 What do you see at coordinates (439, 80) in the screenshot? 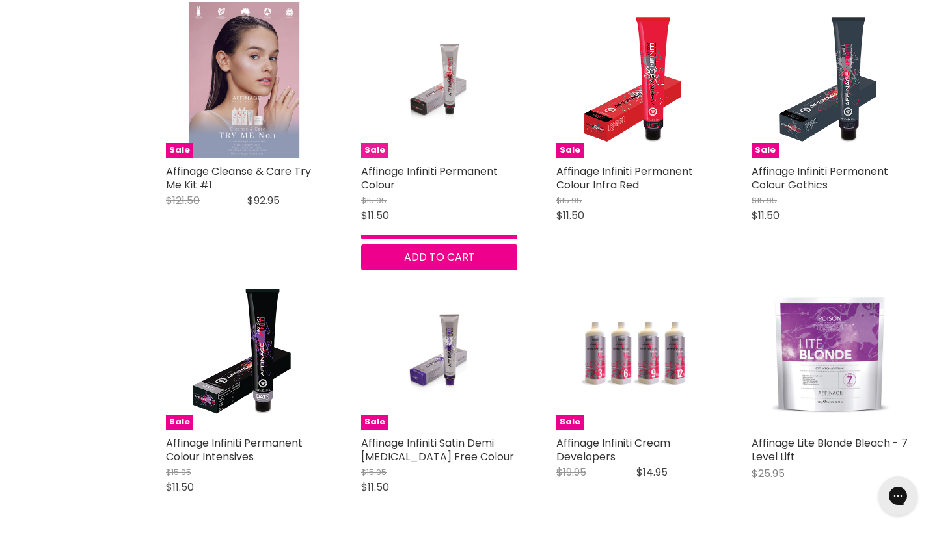
I see `img: Affinage Infiniti Permanent Colour` at bounding box center [439, 80].